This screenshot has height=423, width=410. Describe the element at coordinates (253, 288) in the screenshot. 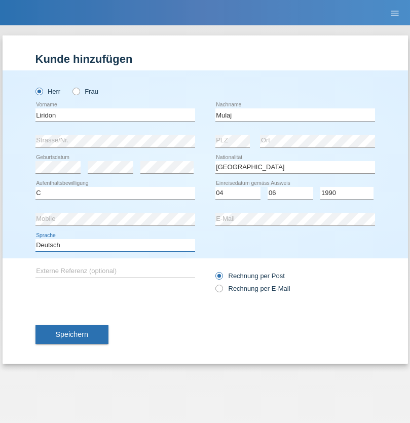

I see `label: Rechnung per E-Mail` at that location.